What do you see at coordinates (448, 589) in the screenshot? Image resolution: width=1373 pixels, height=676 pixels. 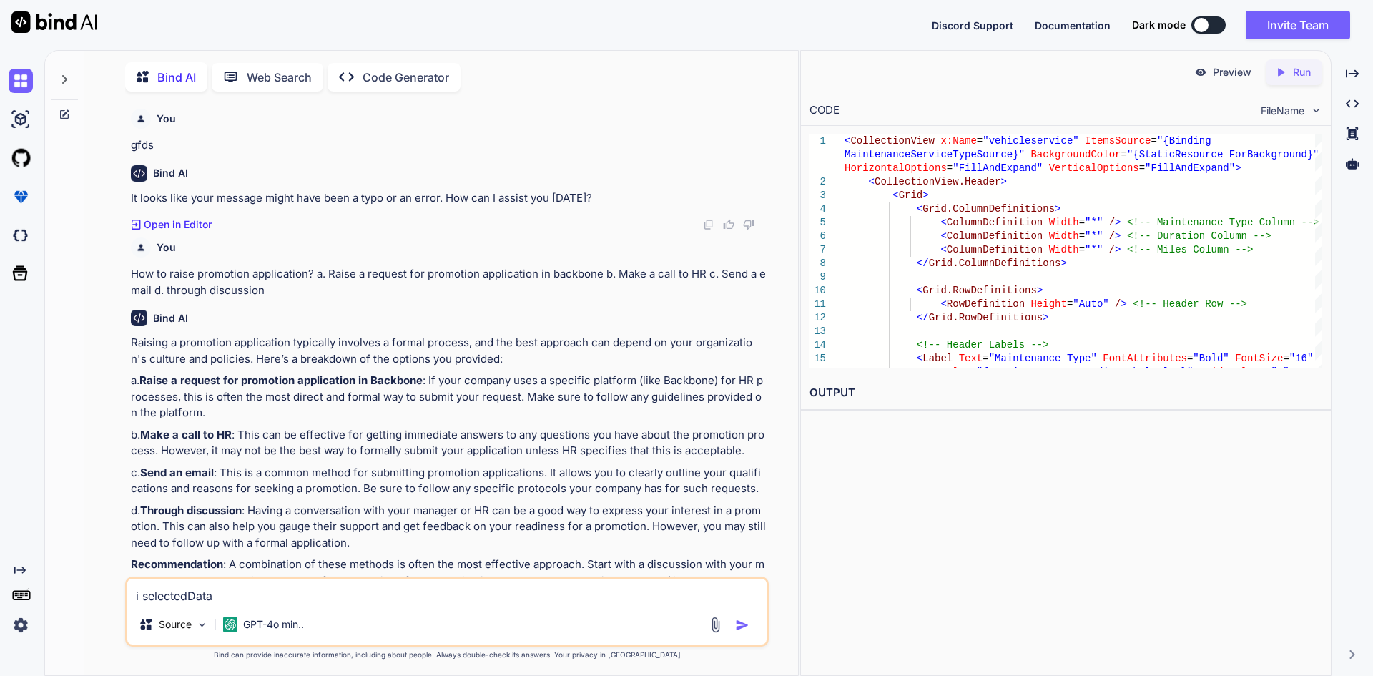 I see `p: : A combination of these methods is often the most effective approach. Start with a discussion wi...` at bounding box center [448, 589].